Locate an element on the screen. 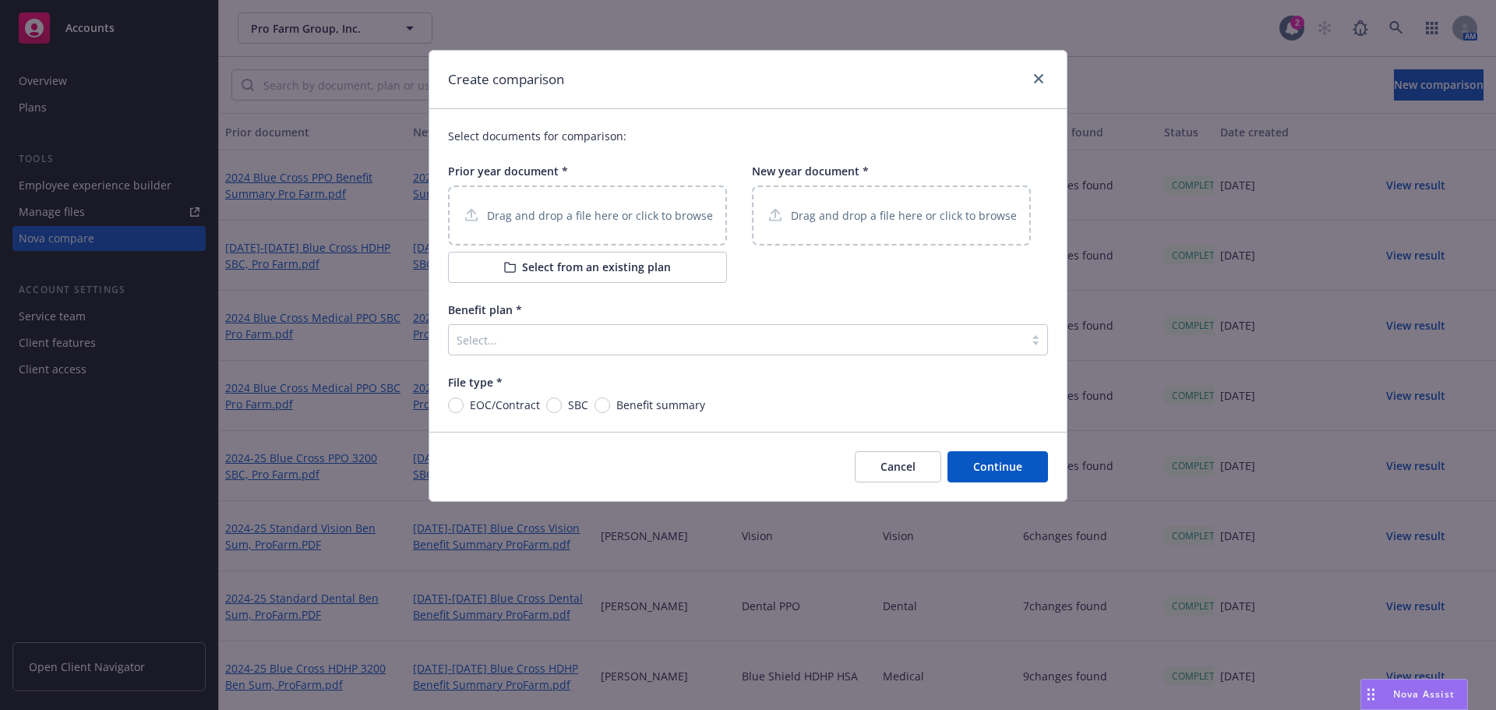  button: Select from an existing plan is located at coordinates (587, 267).